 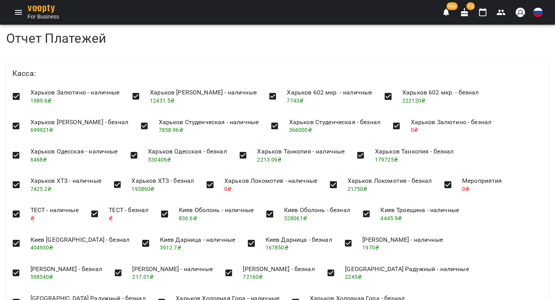 What do you see at coordinates (162, 101) in the screenshot?
I see `span: 12431.5 ₴` at bounding box center [162, 101].